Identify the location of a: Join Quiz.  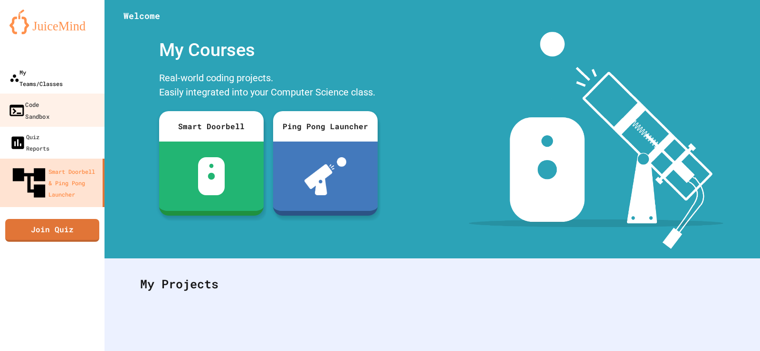
(52, 231).